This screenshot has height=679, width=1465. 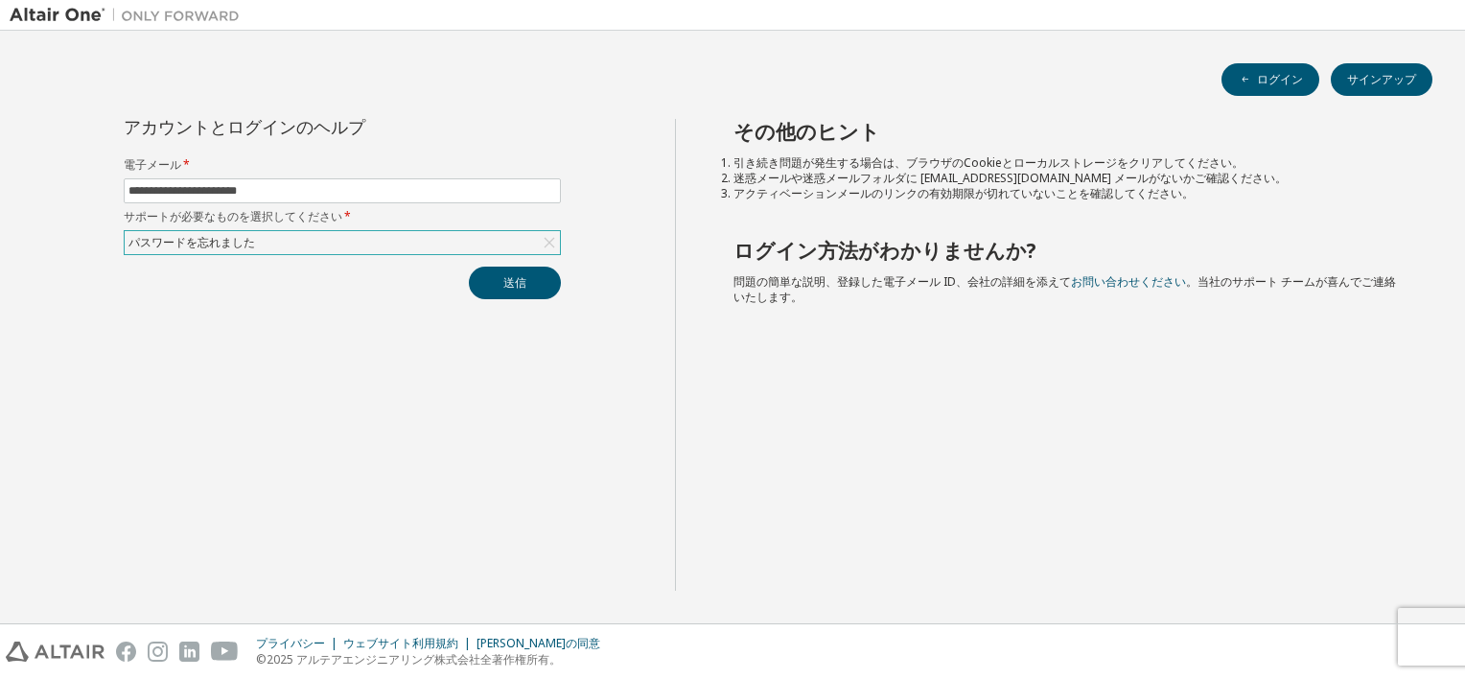 I want to click on font: 2025 アルテアエンジニアリング株式会社全著作権所有。, so click(x=413, y=659).